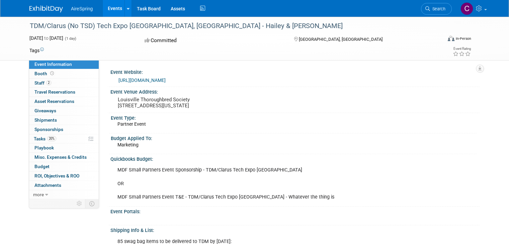  What do you see at coordinates (295, 230) in the screenshot?
I see `div: Shipping Info & List:` at bounding box center [295, 230].